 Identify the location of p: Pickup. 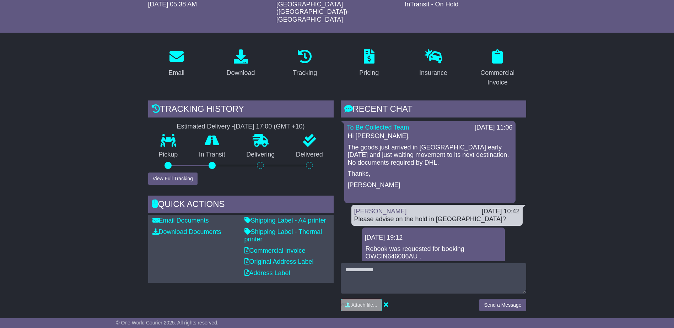
(169, 155).